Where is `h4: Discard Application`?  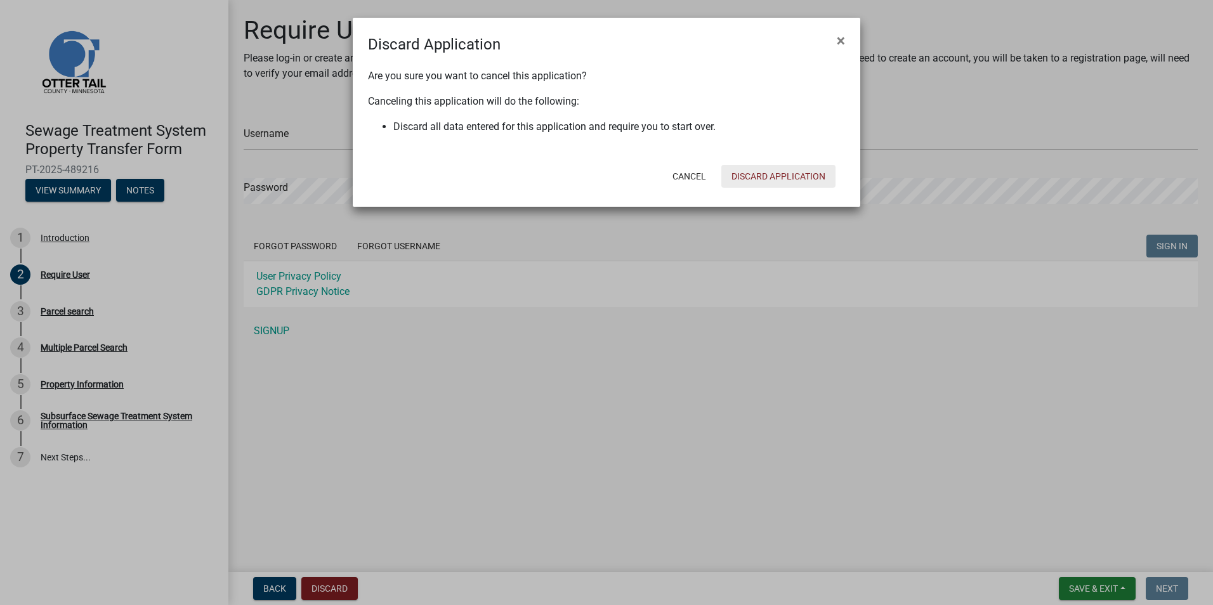 h4: Discard Application is located at coordinates (434, 44).